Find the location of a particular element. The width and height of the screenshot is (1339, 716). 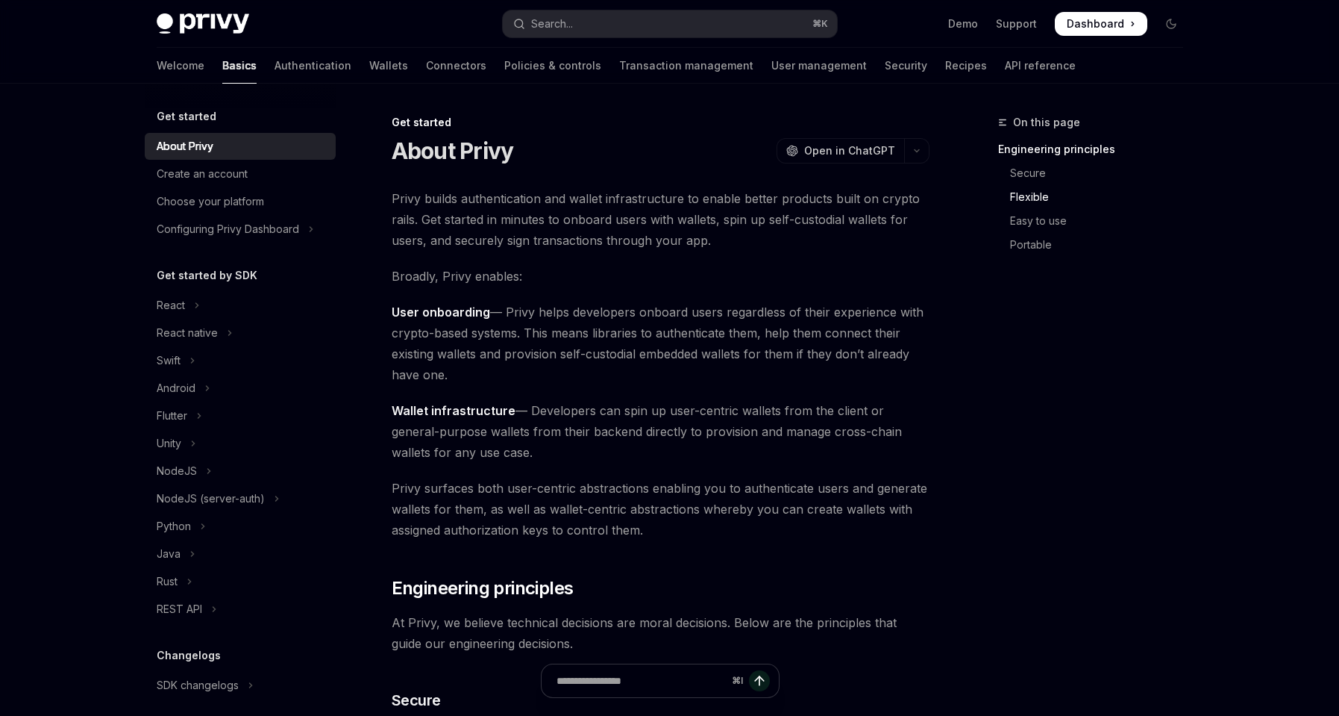

button: Toggle Java section is located at coordinates (240, 554).